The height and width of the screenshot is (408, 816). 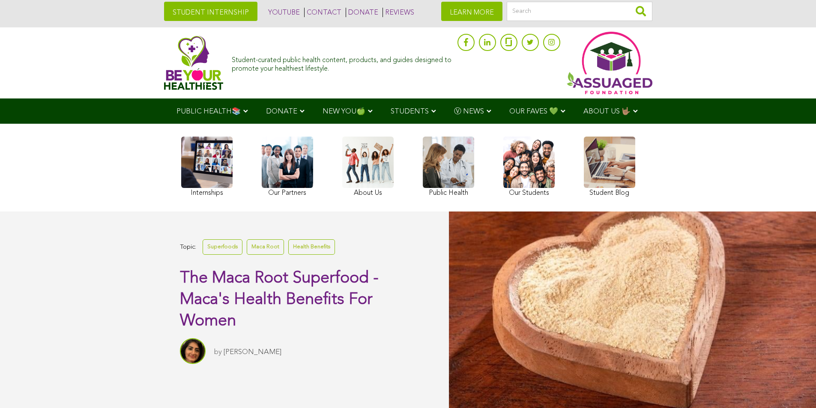 What do you see at coordinates (344, 111) in the screenshot?
I see `span: NEW YOU🍏` at bounding box center [344, 111].